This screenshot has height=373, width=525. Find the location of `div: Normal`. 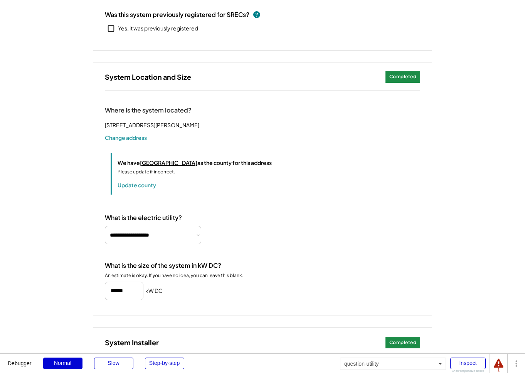

div: Normal is located at coordinates (63, 363).